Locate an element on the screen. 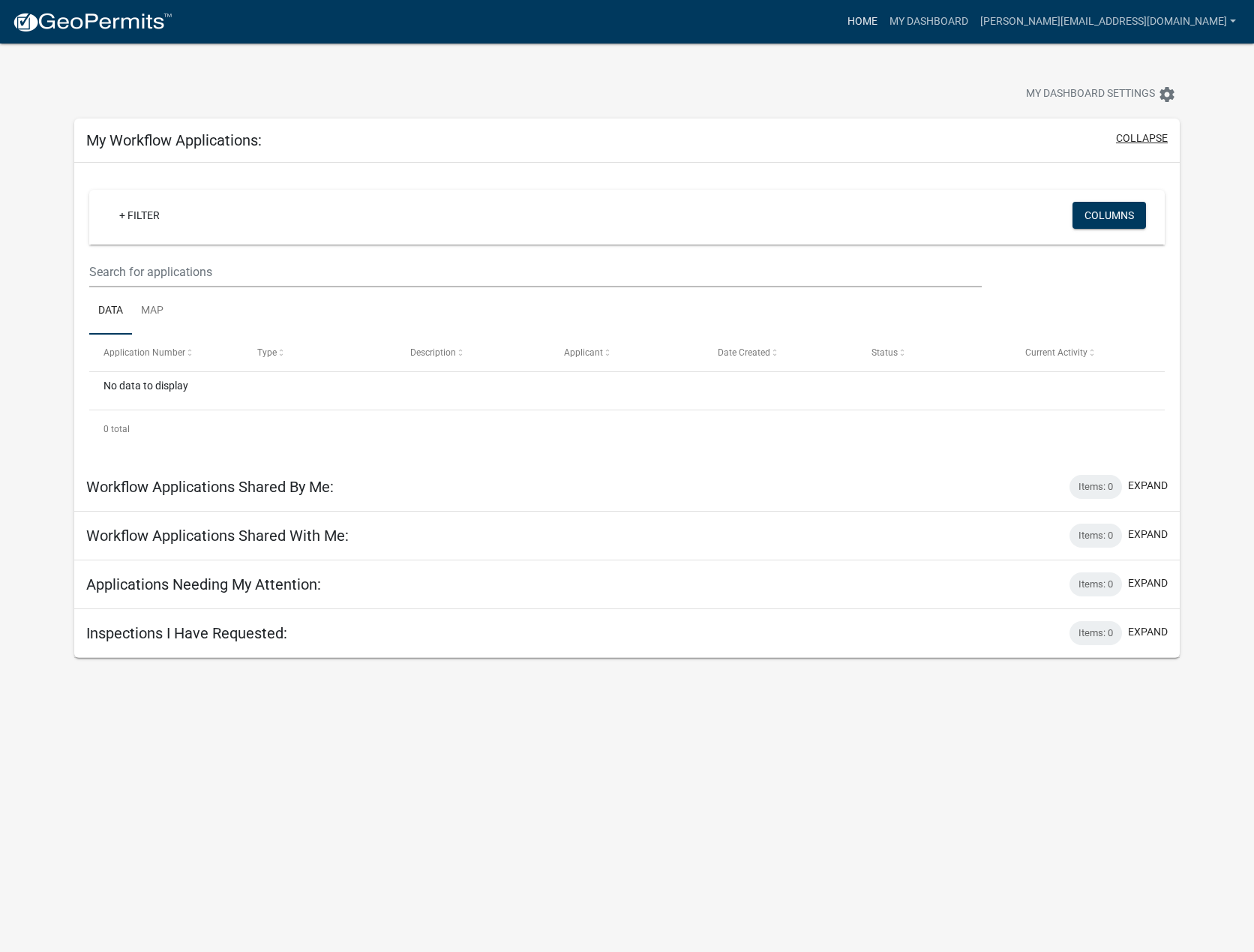 The height and width of the screenshot is (952, 1254). div: collapse is located at coordinates (627, 313).